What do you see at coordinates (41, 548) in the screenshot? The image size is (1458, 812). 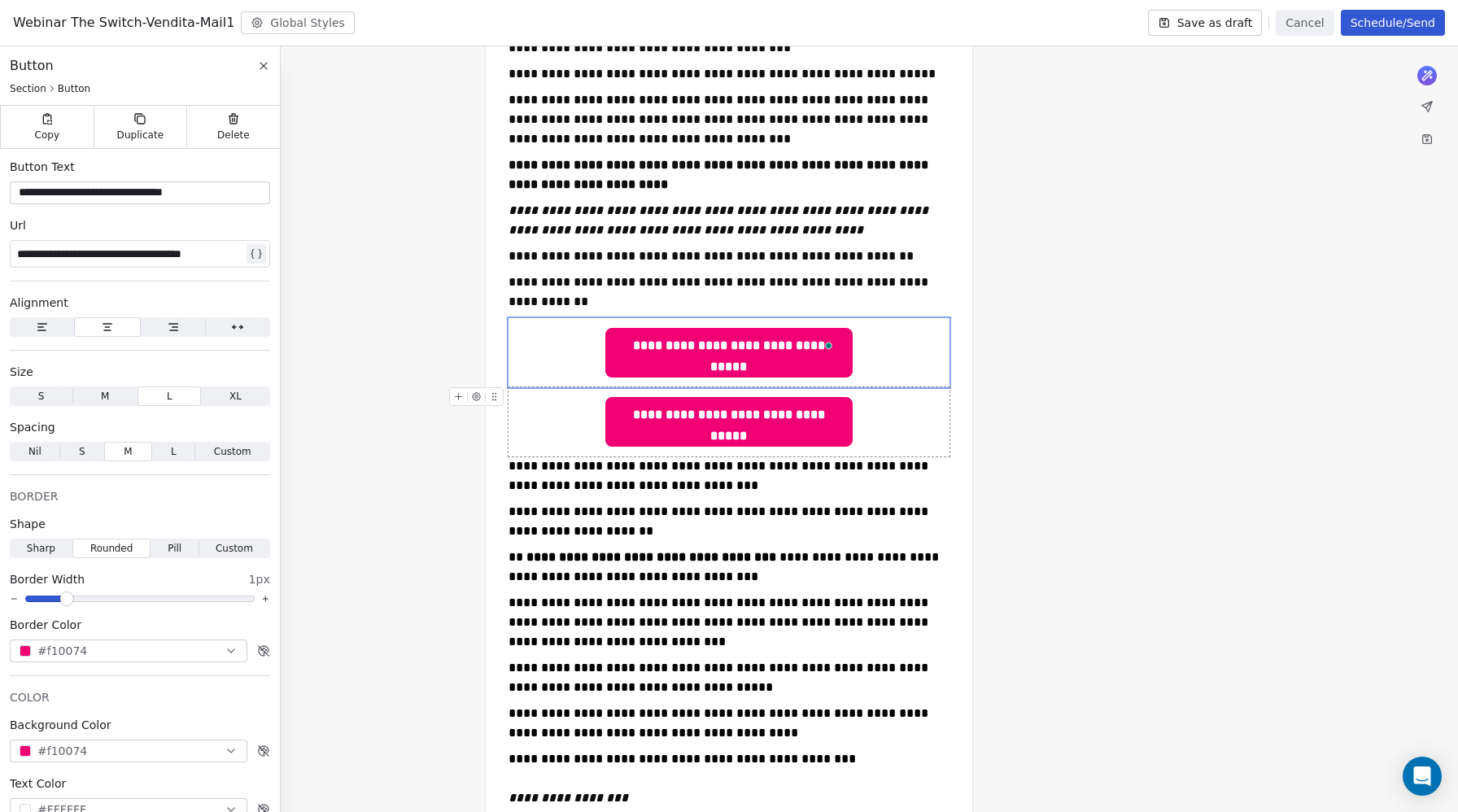 I see `span: Sharp` at bounding box center [41, 548].